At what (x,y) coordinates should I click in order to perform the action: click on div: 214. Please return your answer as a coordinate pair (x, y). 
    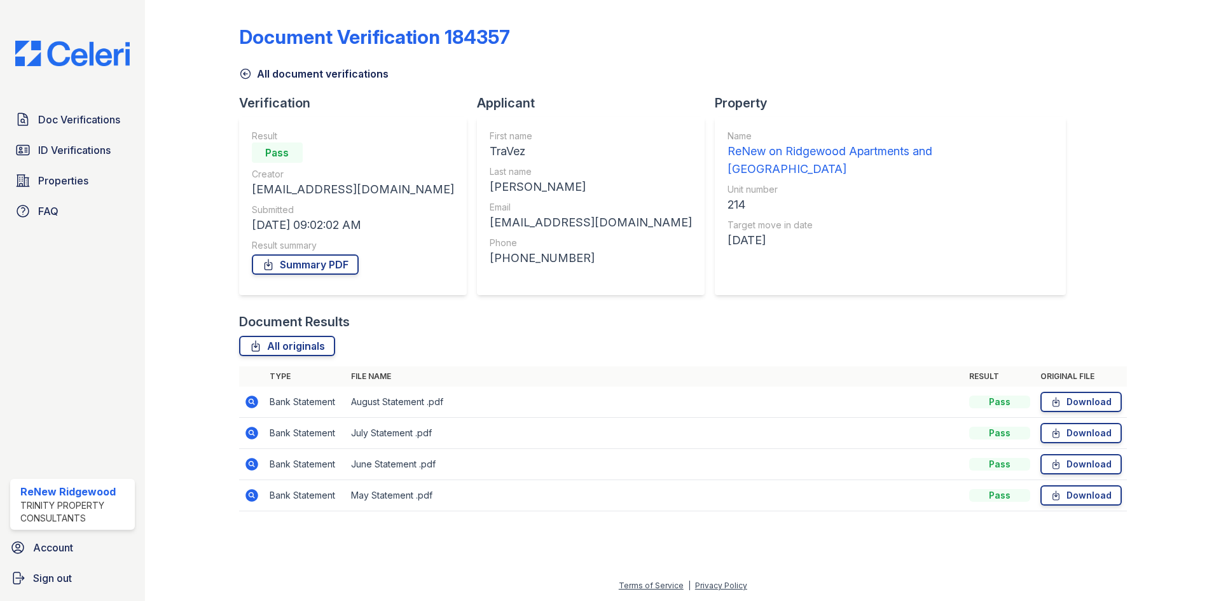
    Looking at the image, I should click on (890, 205).